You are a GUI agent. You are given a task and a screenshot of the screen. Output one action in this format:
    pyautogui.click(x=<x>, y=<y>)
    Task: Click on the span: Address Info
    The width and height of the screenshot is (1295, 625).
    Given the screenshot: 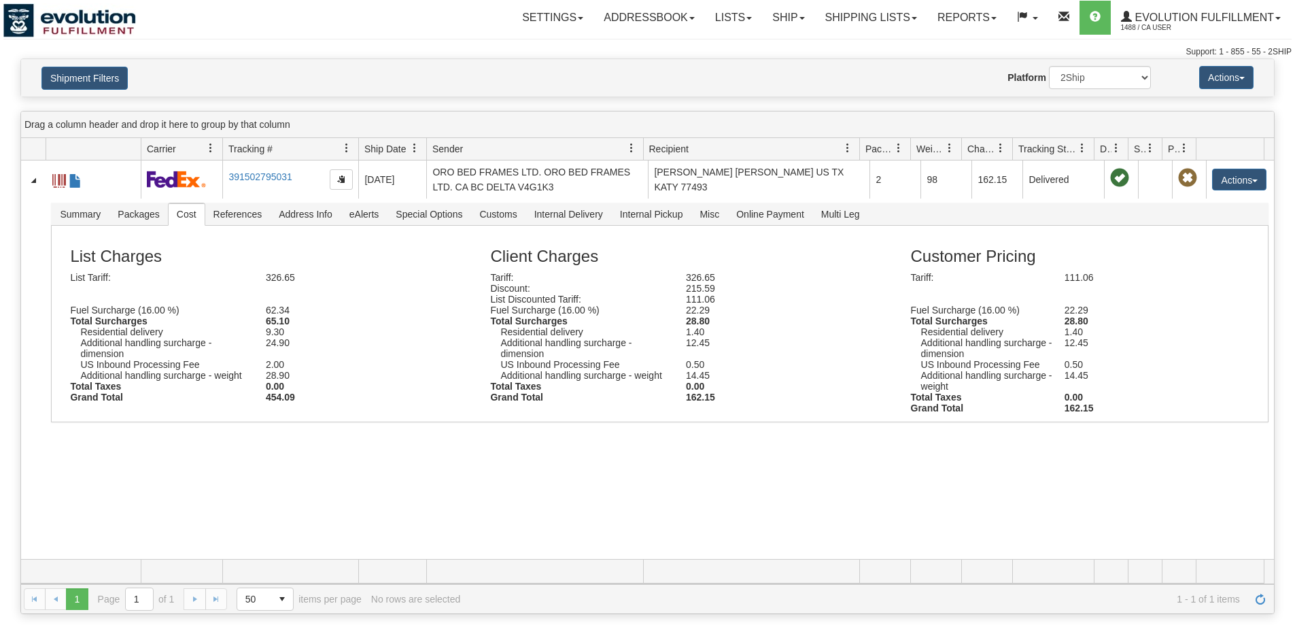 What is the action you would take?
    pyautogui.click(x=305, y=214)
    